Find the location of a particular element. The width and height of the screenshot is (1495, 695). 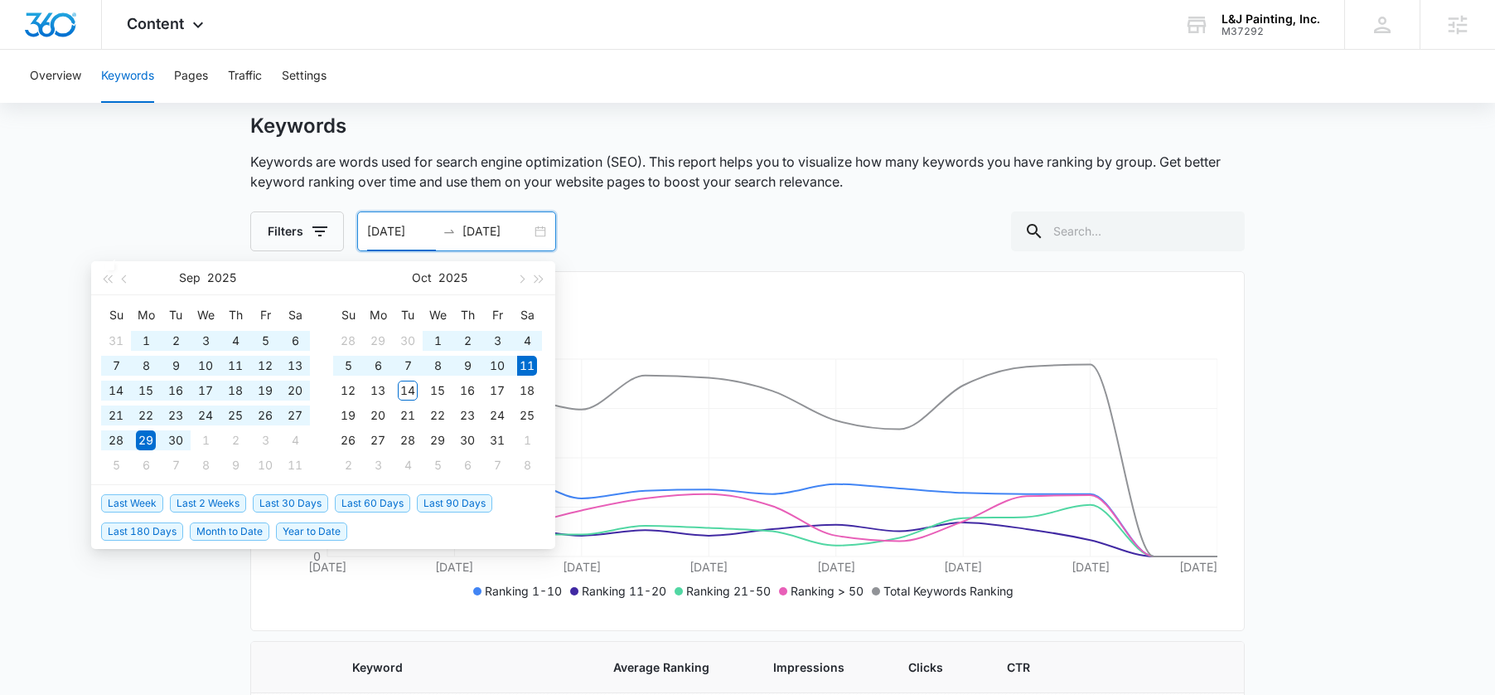

td: 2025-09-29 is located at coordinates (378, 341).